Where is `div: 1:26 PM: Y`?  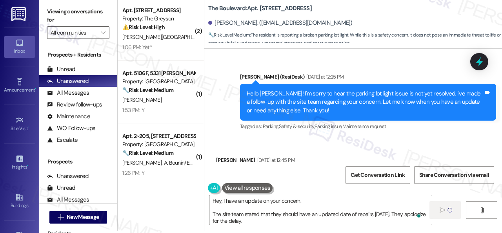 div: 1:26 PM: Y is located at coordinates (133, 173).